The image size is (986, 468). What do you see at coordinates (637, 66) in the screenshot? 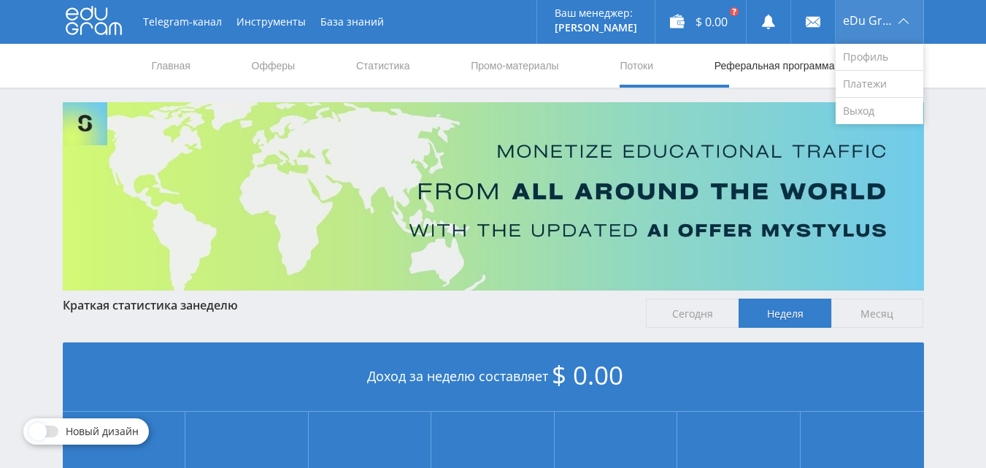
I see `a: Потоки` at bounding box center [637, 66].